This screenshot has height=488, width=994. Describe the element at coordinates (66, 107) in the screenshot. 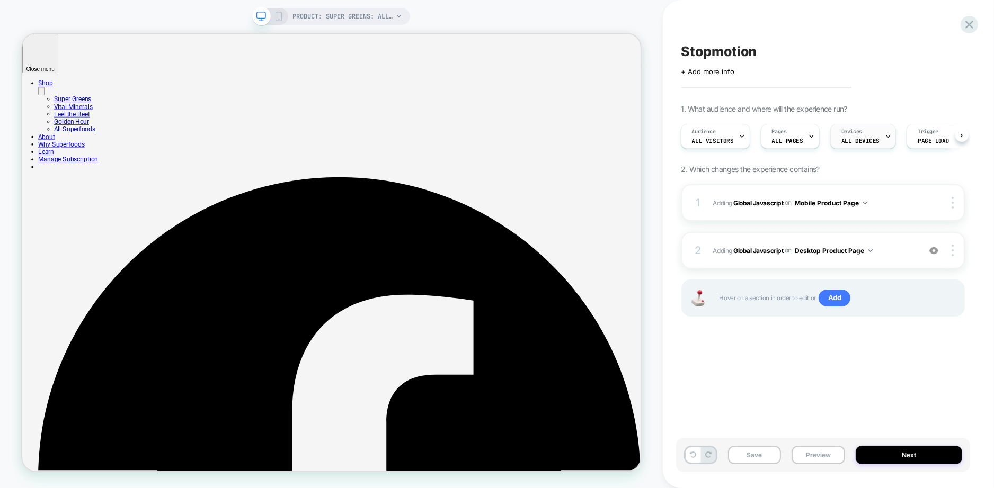

I see `a: Feel the Beet` at that location.